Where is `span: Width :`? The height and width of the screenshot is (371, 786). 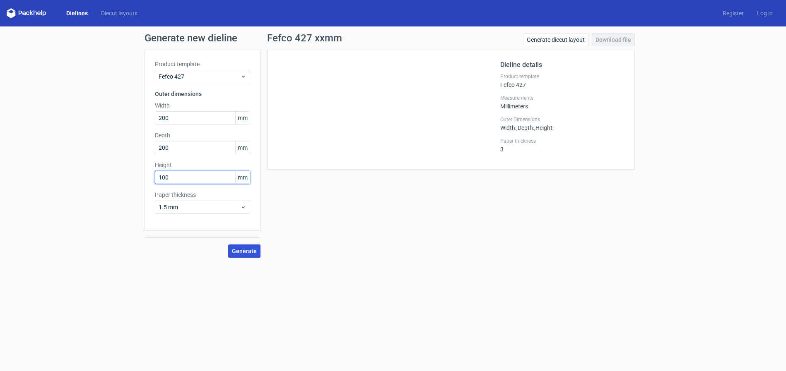 span: Width : is located at coordinates (508, 128).